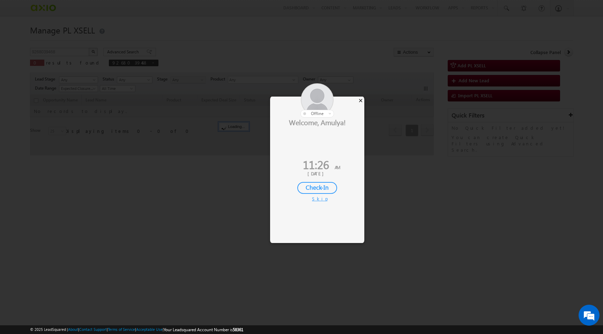  Describe the element at coordinates (338, 167) in the screenshot. I see `span: AM` at that location.